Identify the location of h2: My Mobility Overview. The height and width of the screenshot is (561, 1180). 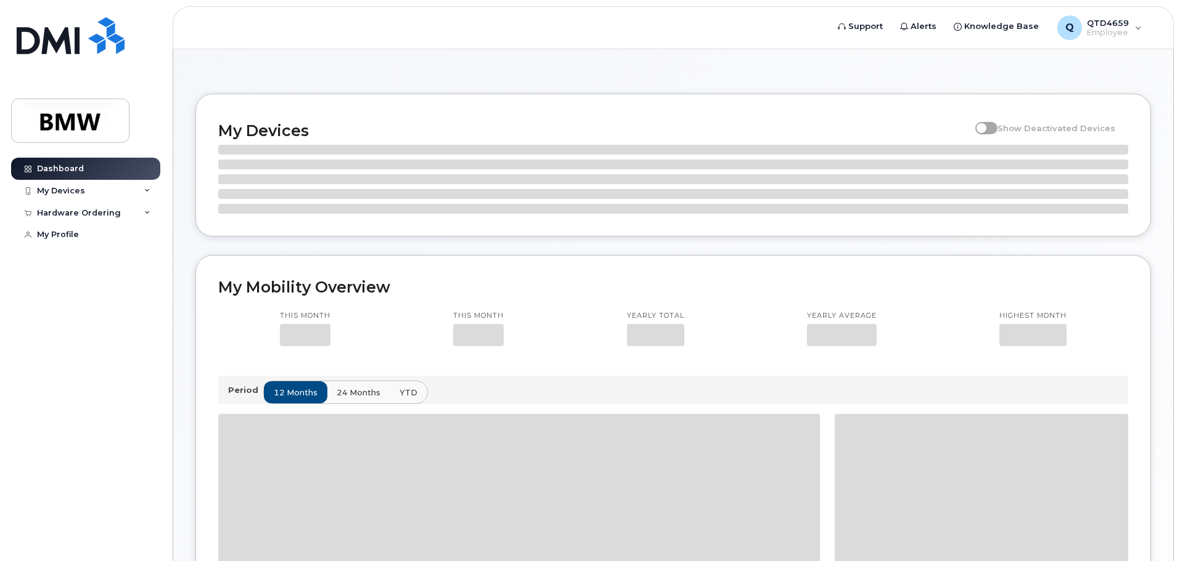
(673, 287).